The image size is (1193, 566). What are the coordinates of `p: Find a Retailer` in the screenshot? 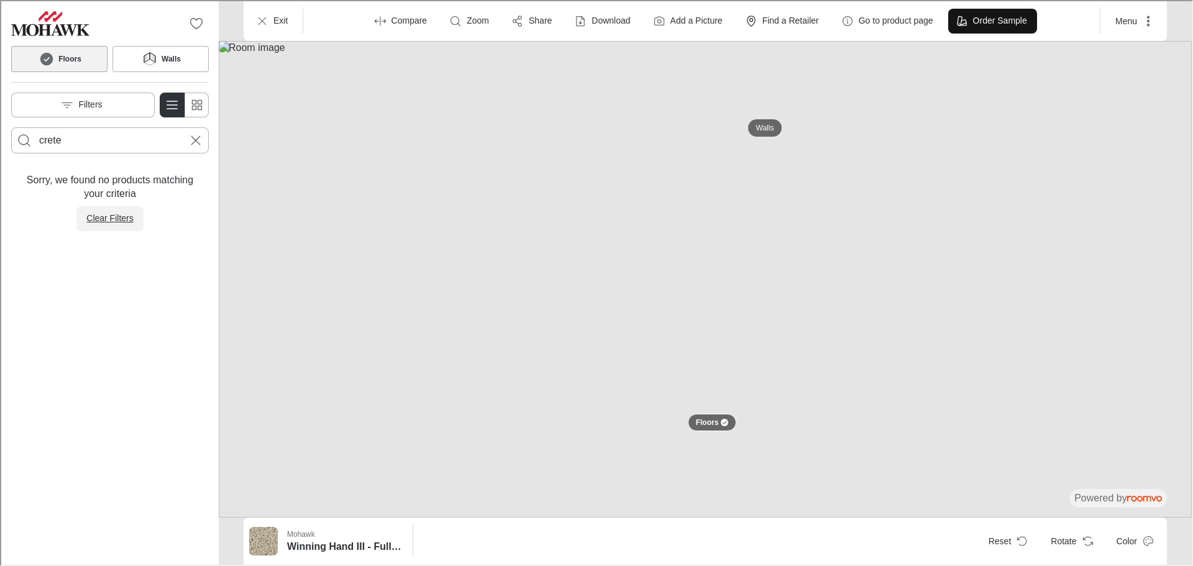 It's located at (789, 20).